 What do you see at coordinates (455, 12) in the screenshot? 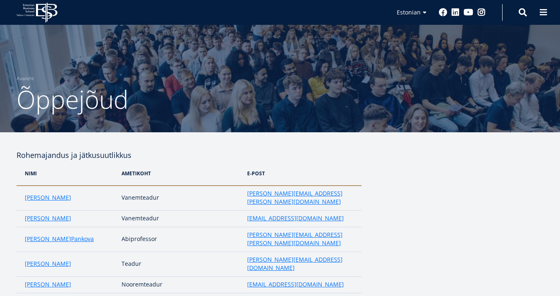
I see `a: Linkedin` at bounding box center [455, 12].